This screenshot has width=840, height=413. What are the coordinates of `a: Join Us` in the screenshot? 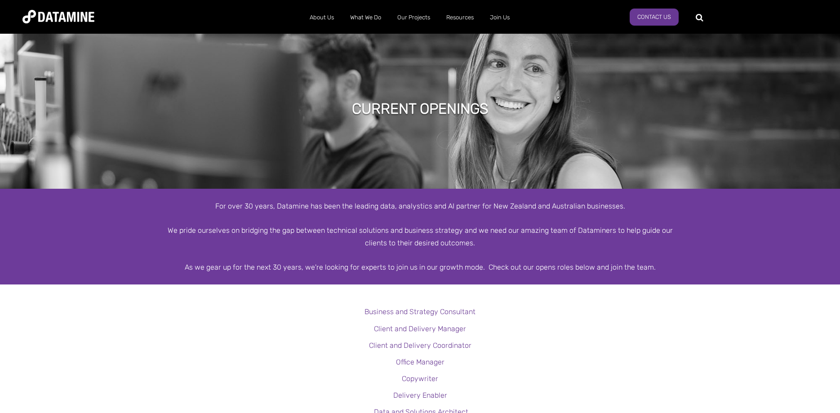 It's located at (500, 18).